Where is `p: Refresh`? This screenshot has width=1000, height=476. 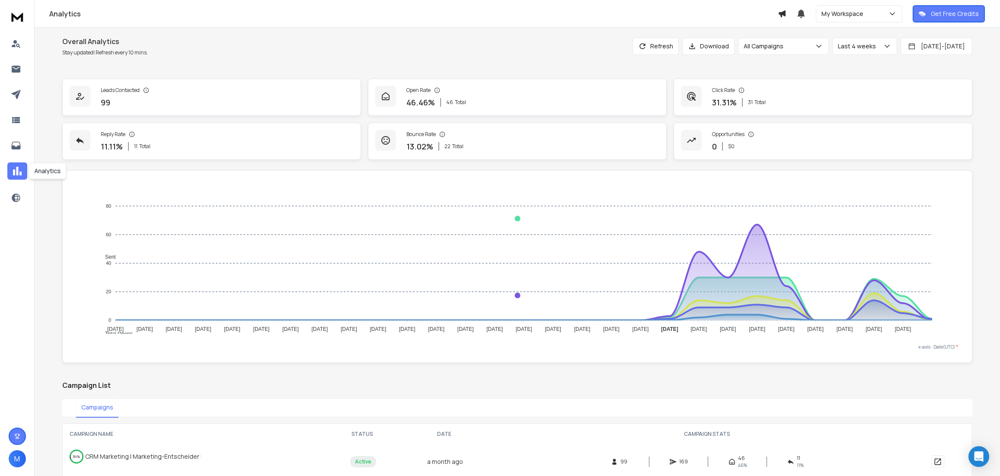
p: Refresh is located at coordinates (661, 46).